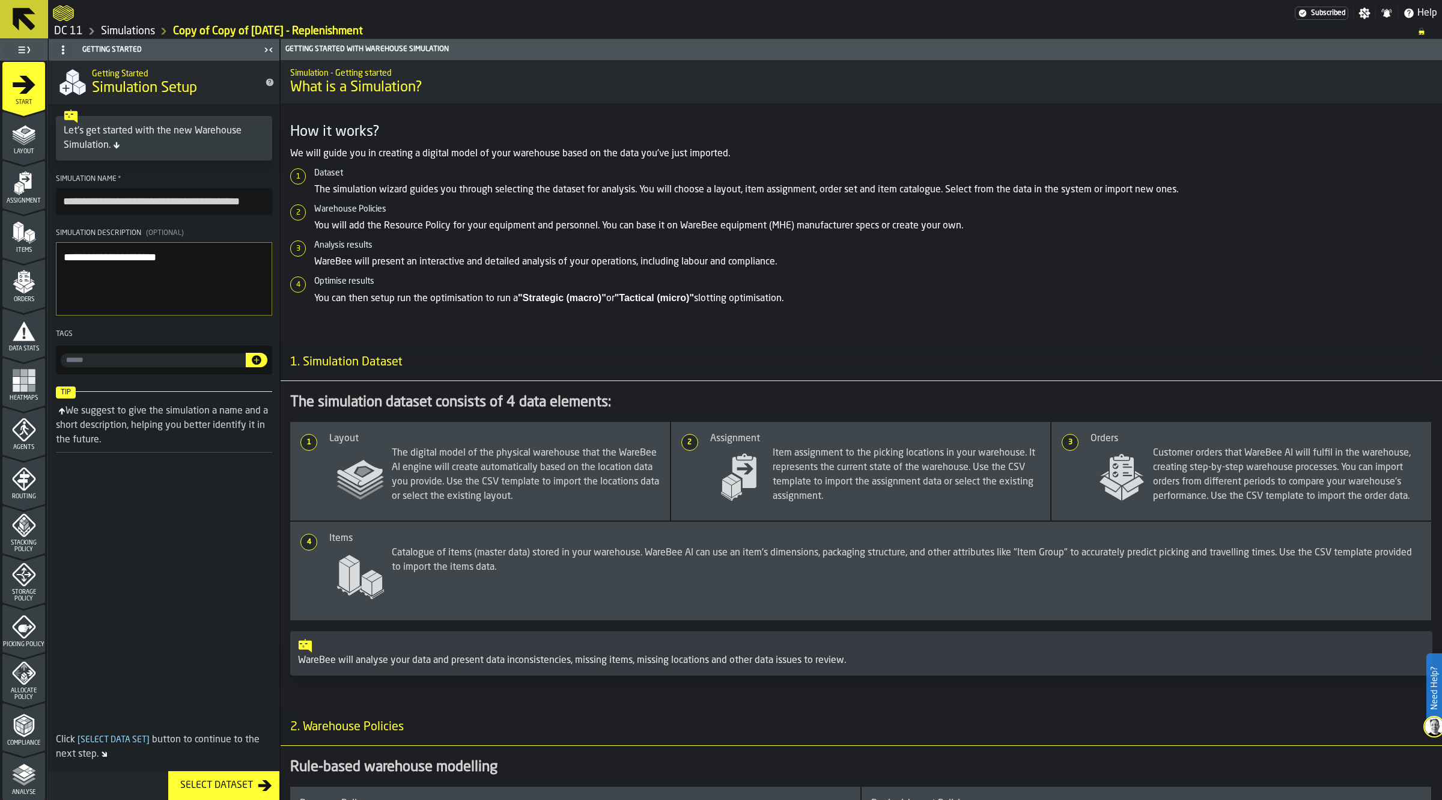 Image resolution: width=1442 pixels, height=800 pixels. What do you see at coordinates (23, 628) in the screenshot?
I see `li: menu Picking Policy` at bounding box center [23, 628].